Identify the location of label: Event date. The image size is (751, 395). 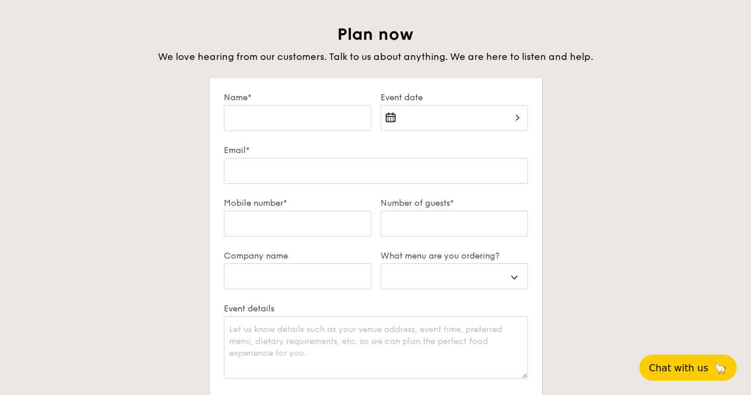
(454, 97).